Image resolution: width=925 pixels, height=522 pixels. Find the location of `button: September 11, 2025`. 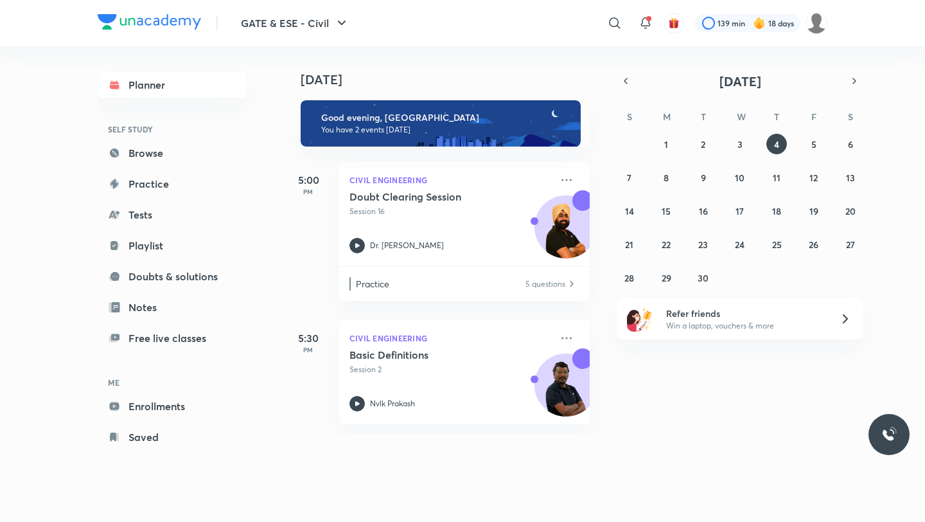

button: September 11, 2025 is located at coordinates (777, 177).